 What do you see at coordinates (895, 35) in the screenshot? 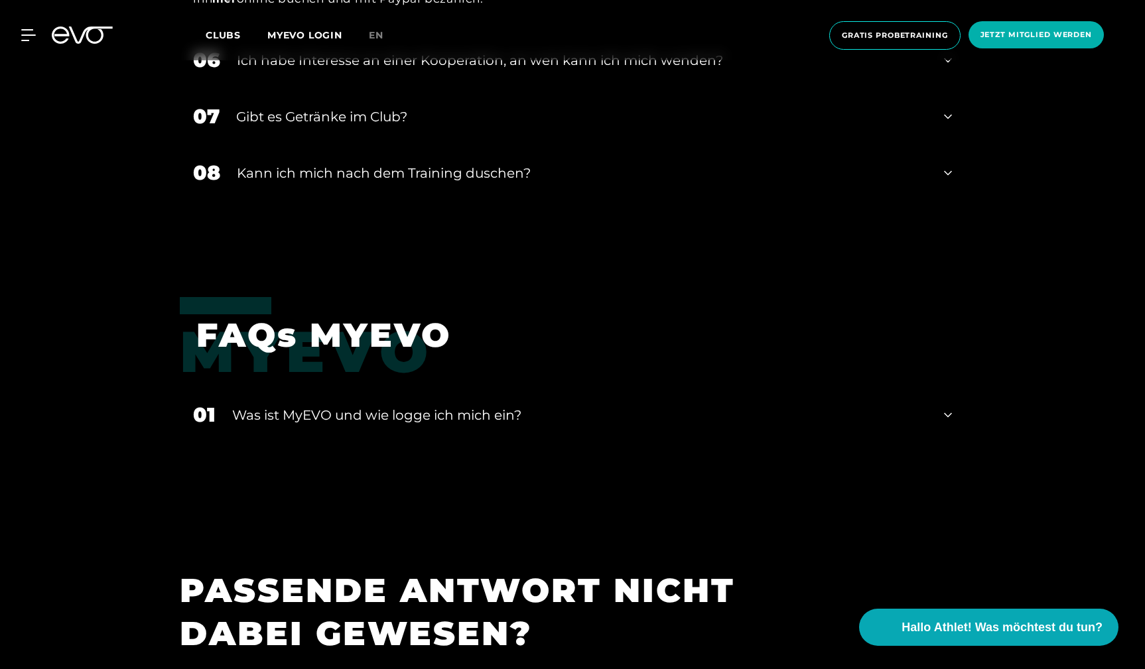
I see `span: Gratis Probetraining` at bounding box center [895, 35].